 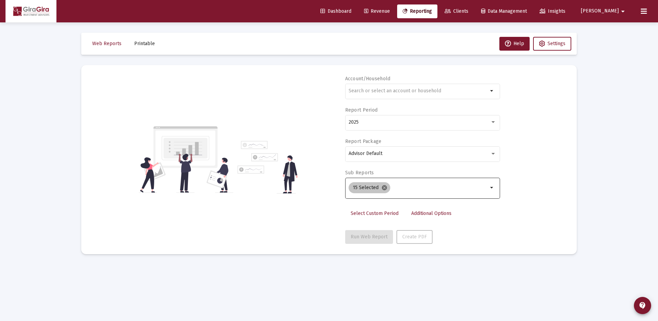 I want to click on label: Account/Household, so click(x=368, y=79).